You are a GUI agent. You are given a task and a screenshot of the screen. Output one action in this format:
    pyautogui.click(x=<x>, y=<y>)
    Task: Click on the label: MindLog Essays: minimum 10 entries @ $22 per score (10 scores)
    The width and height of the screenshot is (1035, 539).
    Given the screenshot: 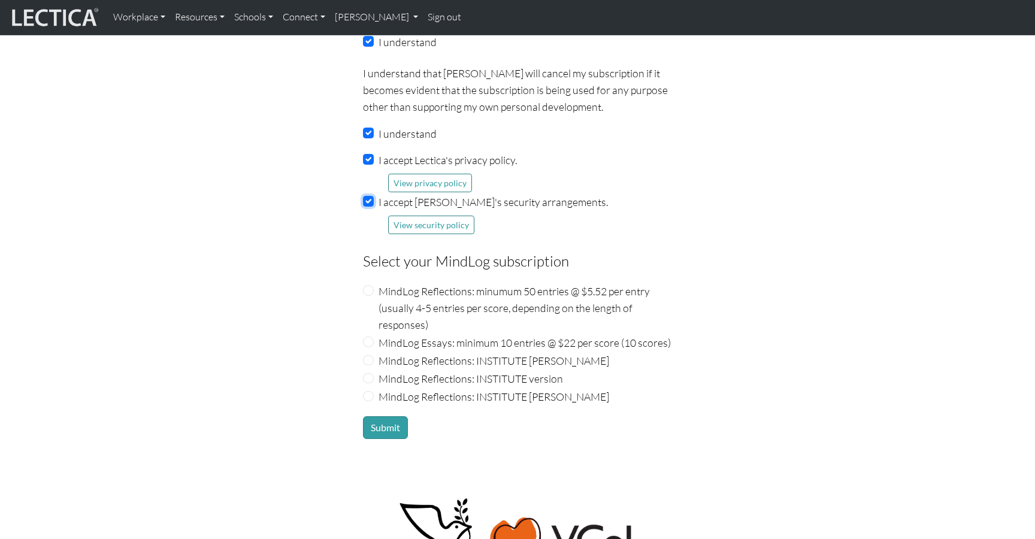 What is the action you would take?
    pyautogui.click(x=524, y=342)
    